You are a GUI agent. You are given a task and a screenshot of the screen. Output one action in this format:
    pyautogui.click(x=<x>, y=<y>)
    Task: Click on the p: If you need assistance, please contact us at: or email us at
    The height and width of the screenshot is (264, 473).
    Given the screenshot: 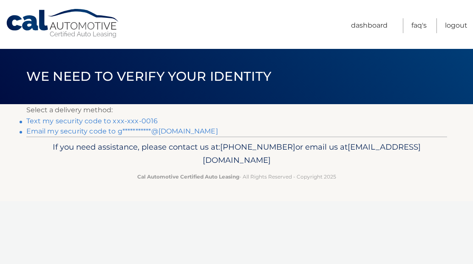 What is the action you would take?
    pyautogui.click(x=236, y=154)
    